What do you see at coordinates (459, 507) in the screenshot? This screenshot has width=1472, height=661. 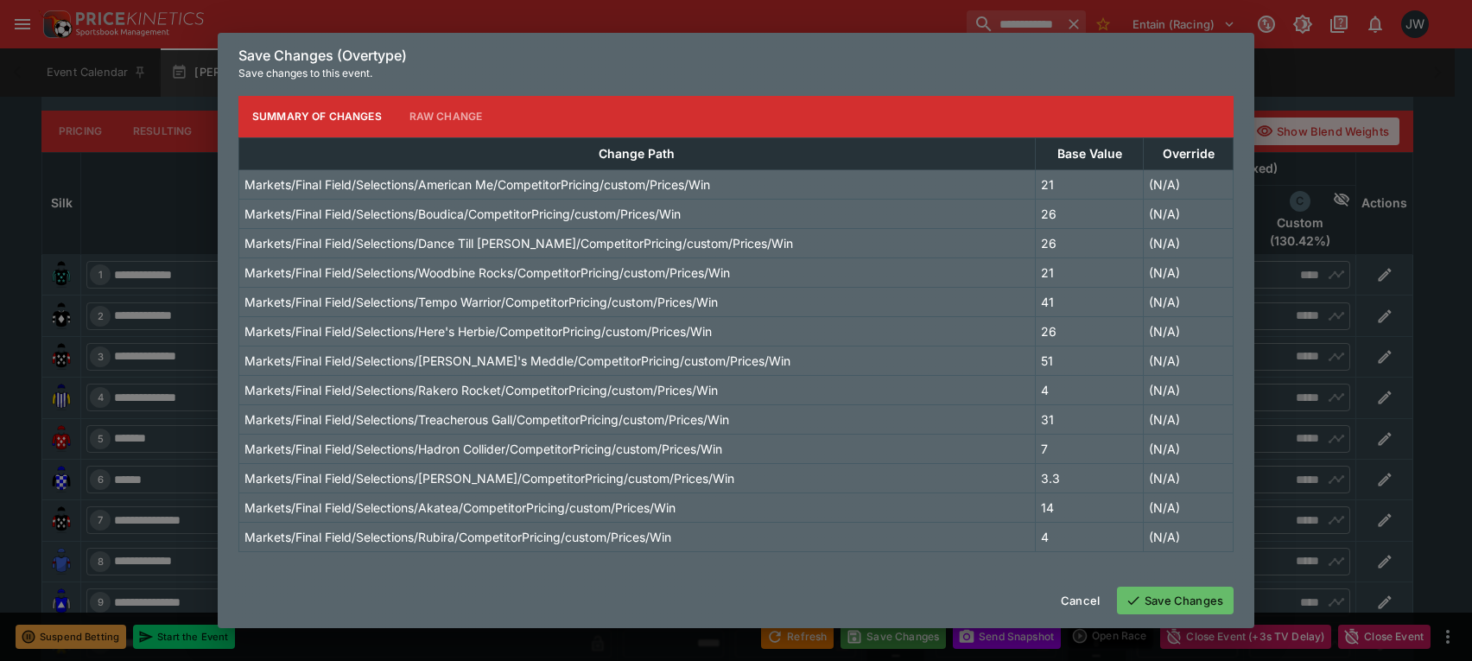 I see `p: Markets/Final Field/Selections/Akatea/CompetitorPricing/custom/Prices/Win` at bounding box center [459, 507].